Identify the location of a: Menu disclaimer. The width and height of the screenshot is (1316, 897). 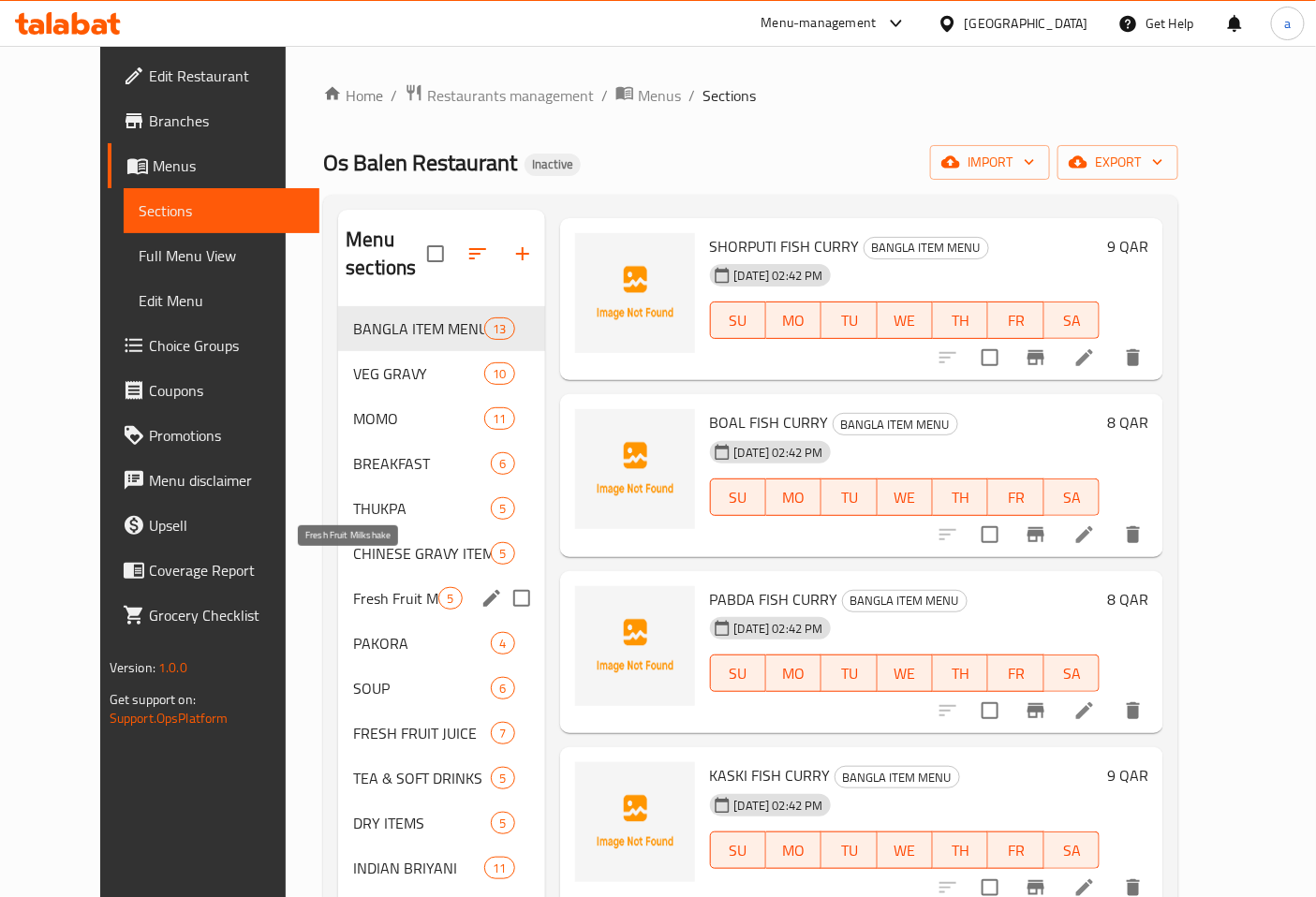
(213, 480).